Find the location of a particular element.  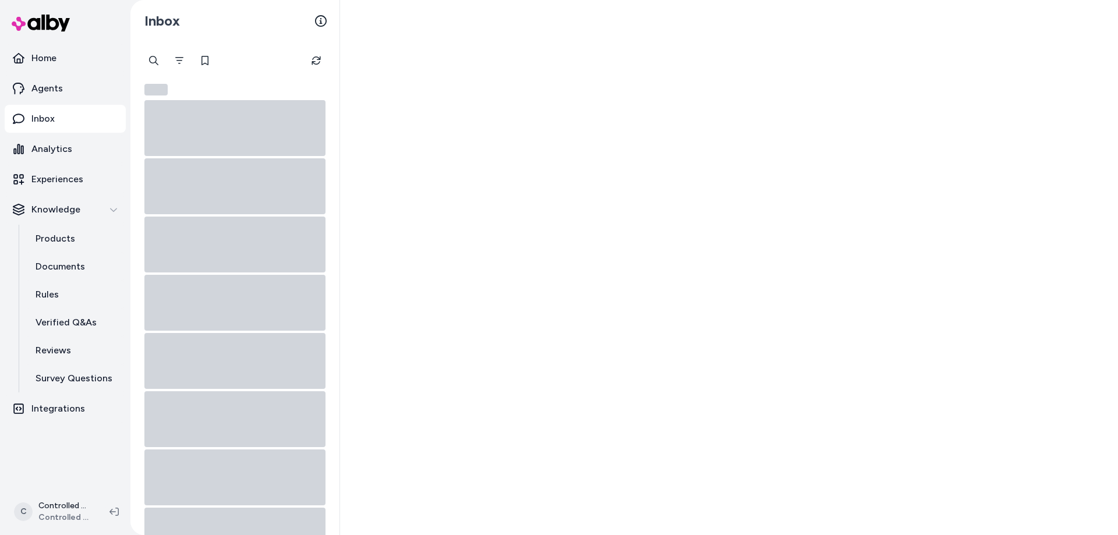

a: Integrations is located at coordinates (65, 409).